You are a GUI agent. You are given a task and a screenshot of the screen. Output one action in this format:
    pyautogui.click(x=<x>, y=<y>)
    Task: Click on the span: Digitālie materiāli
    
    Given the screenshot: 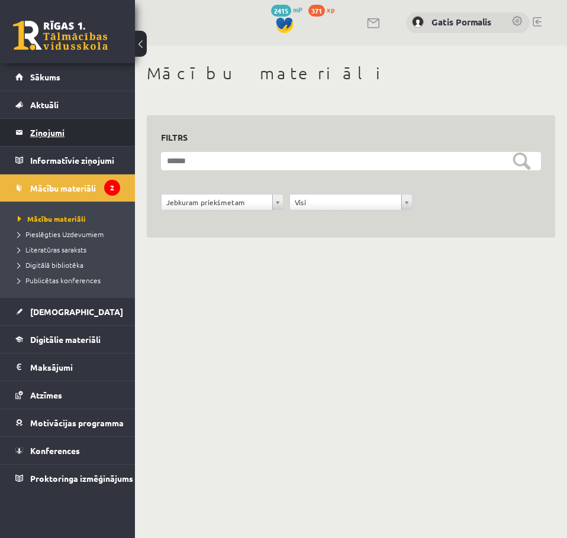 What is the action you would take?
    pyautogui.click(x=65, y=340)
    